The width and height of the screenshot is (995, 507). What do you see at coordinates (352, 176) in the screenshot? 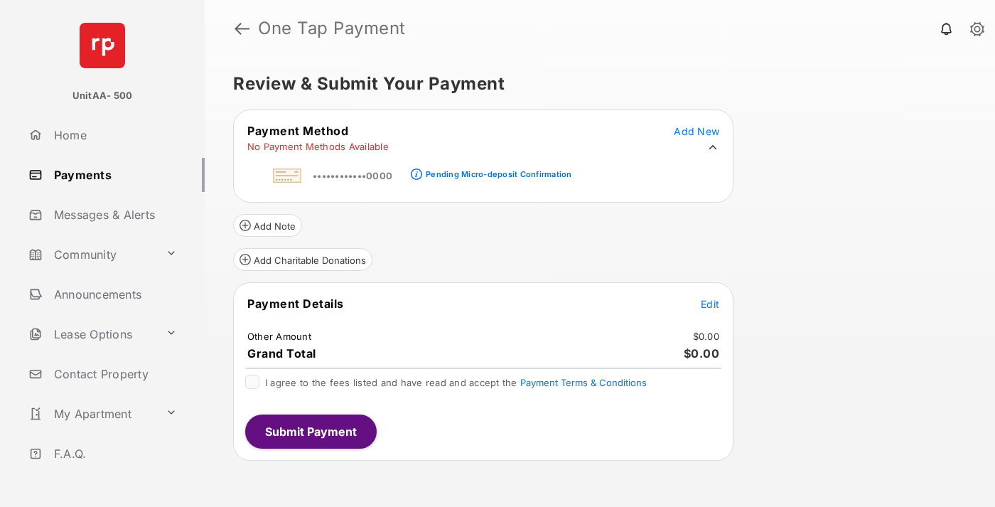
I see `span: ••••••••••••0000` at bounding box center [352, 176].